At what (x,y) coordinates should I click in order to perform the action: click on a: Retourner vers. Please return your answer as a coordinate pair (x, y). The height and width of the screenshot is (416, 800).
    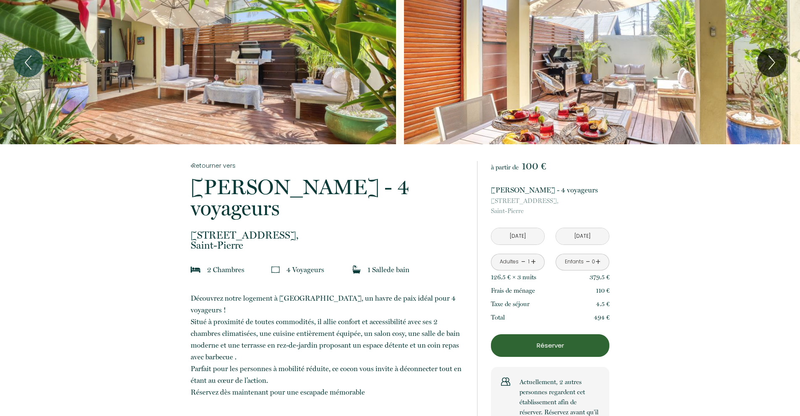
    Looking at the image, I should click on (328, 166).